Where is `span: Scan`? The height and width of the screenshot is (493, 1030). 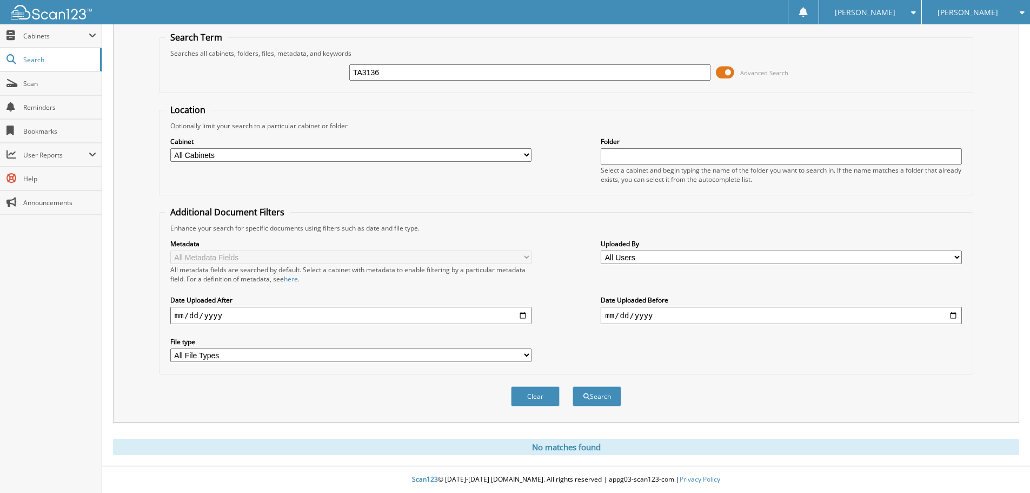 span: Scan is located at coordinates (59, 83).